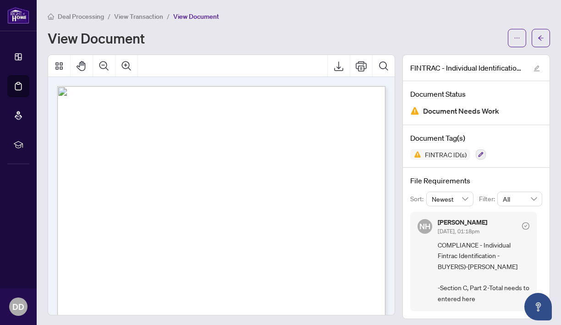 Image resolution: width=561 pixels, height=325 pixels. Describe the element at coordinates (416, 155) in the screenshot. I see `img: Status Icon` at that location.